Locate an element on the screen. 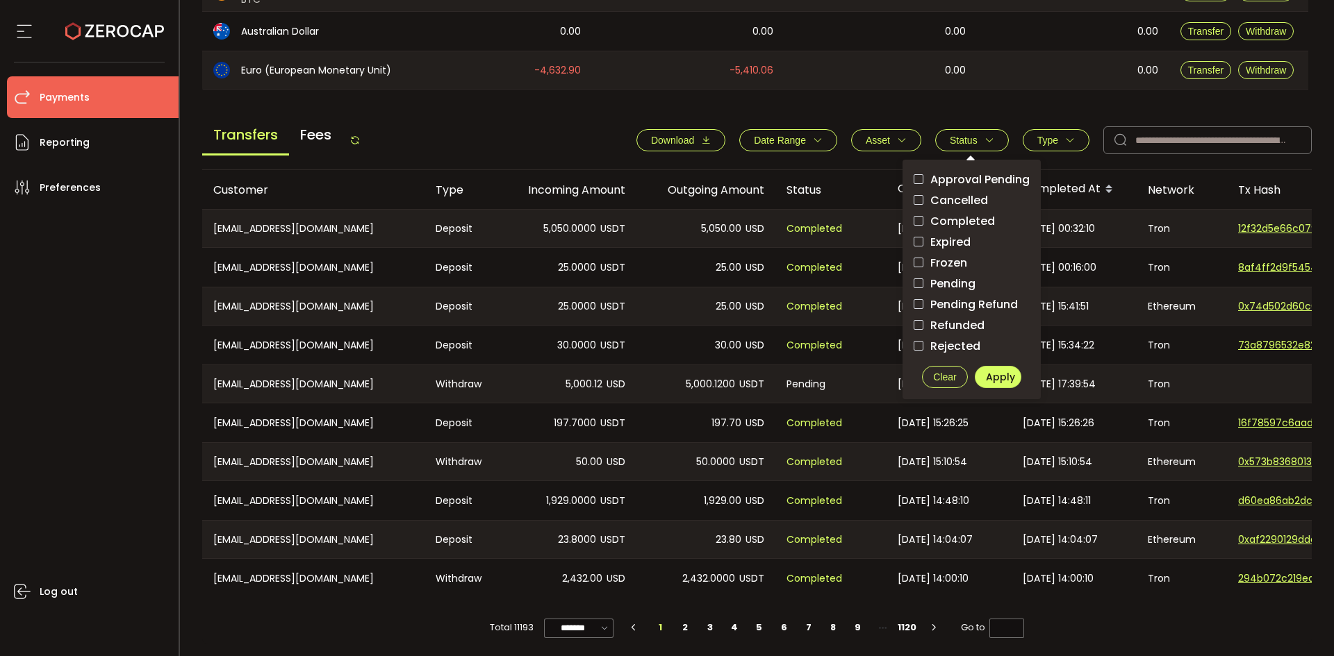 Image resolution: width=1334 pixels, height=656 pixels. span: 197.7000 is located at coordinates (574, 423).